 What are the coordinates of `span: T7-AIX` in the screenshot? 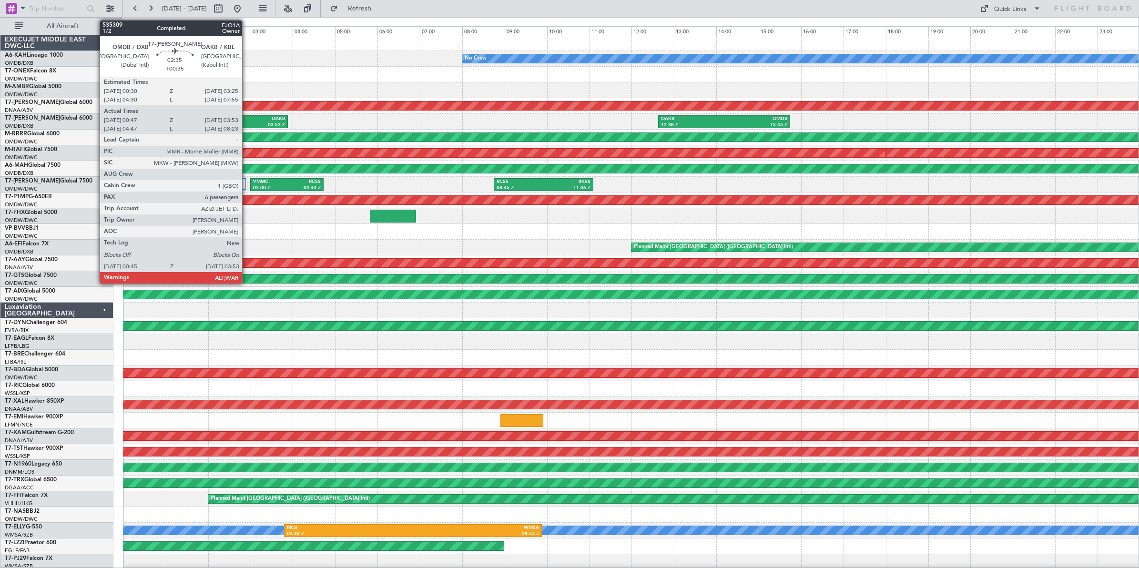 It's located at (14, 291).